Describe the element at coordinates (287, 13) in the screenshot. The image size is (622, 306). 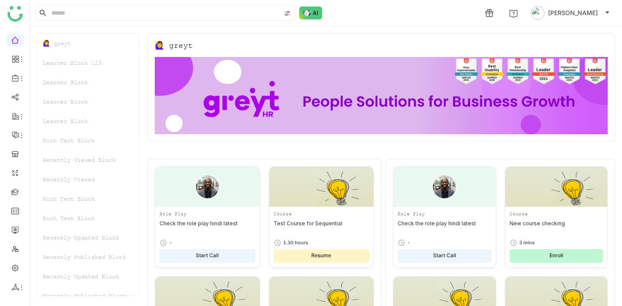
I see `img: search-type.svg` at that location.